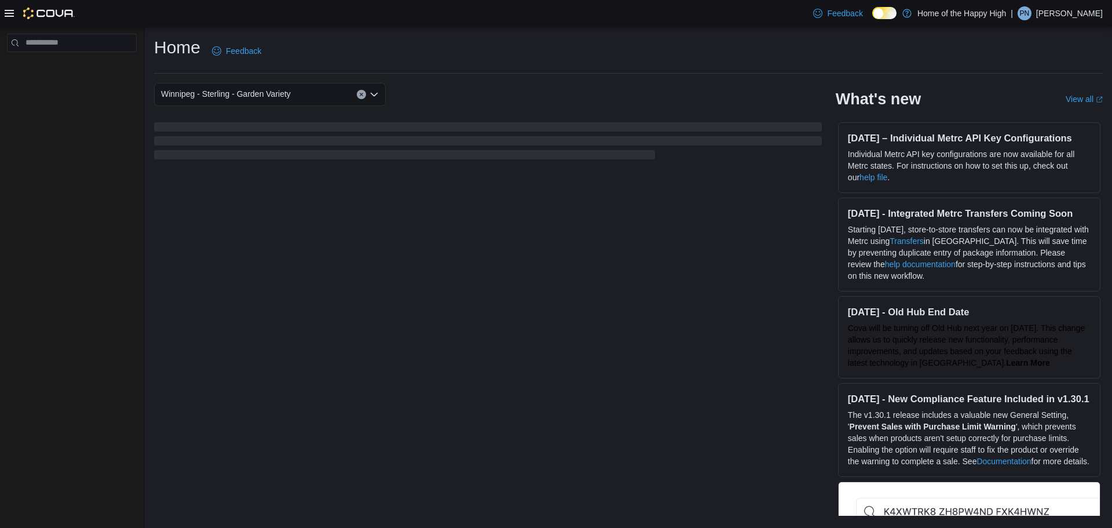 The width and height of the screenshot is (1112, 528). I want to click on h2: What's new, so click(878, 99).